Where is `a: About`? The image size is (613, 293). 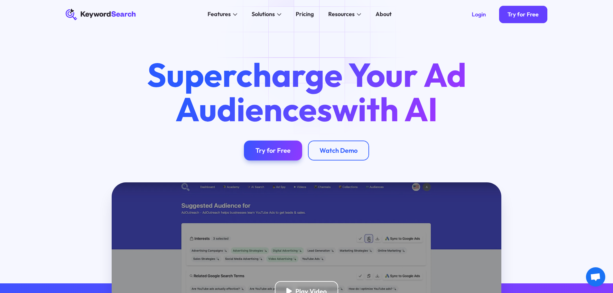
a: About is located at coordinates (384, 14).